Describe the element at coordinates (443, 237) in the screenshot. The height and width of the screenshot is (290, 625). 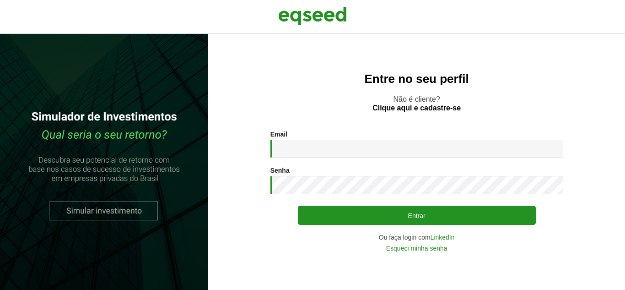
I see `a: LinkedIn` at that location.